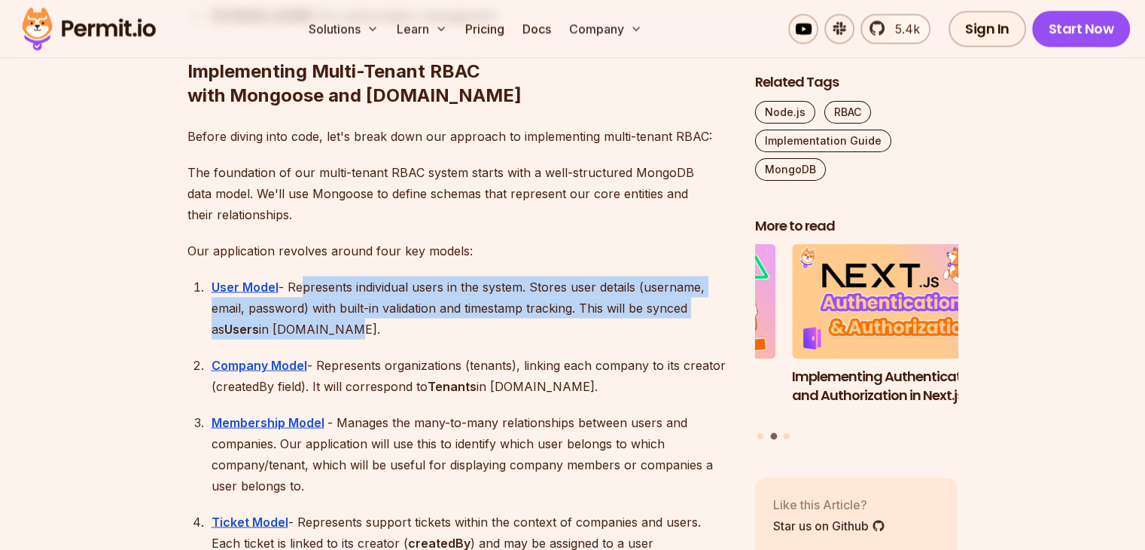  What do you see at coordinates (459, 193) in the screenshot?
I see `p: The foundation of our multi-tenant RBAC system starts with a well-structured MongoDB data model. ...` at bounding box center [459, 193].